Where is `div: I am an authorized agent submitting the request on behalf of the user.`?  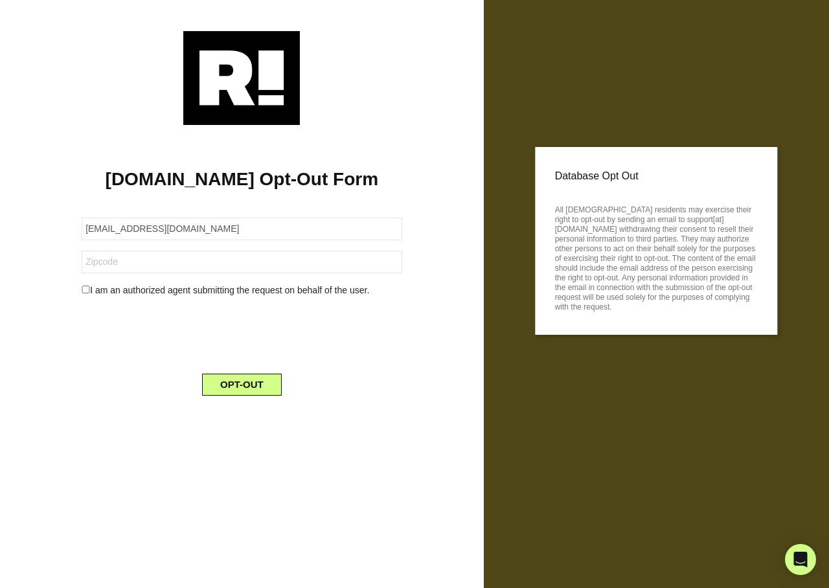 div: I am an authorized agent submitting the request on behalf of the user. is located at coordinates (242, 290).